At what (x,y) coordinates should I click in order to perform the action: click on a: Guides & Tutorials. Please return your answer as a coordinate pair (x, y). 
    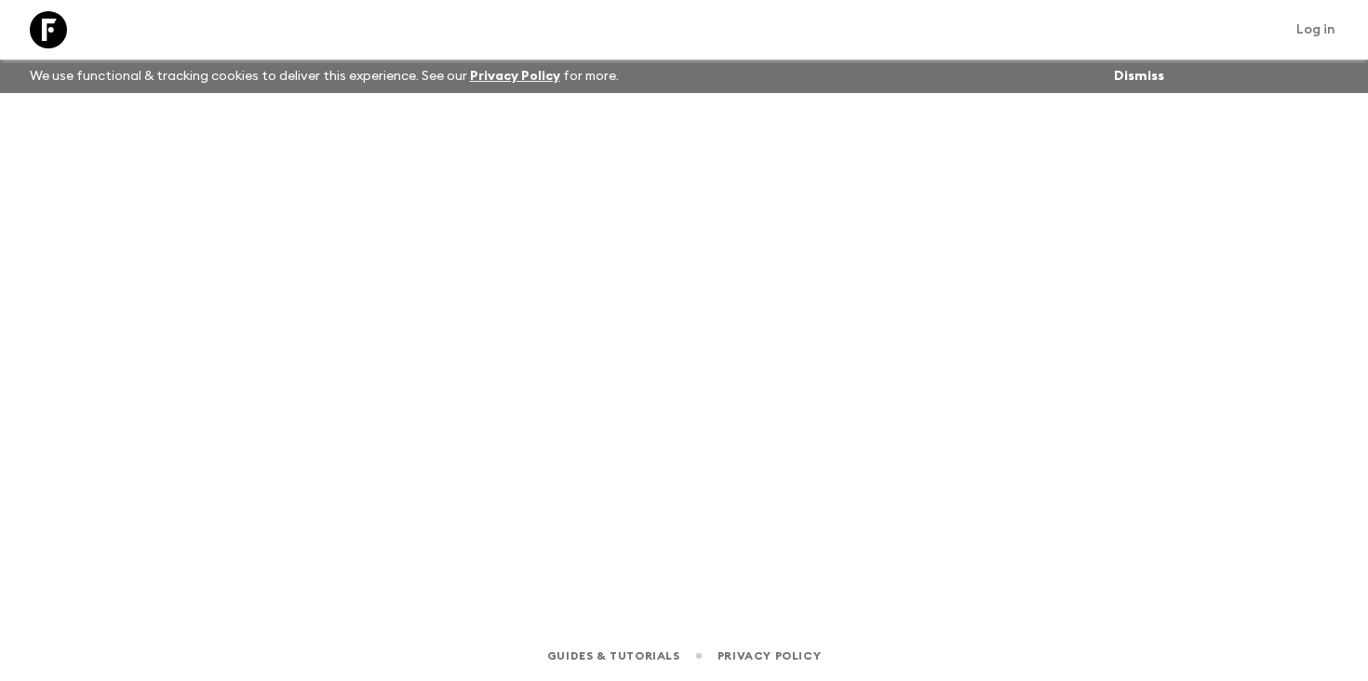
    Looking at the image, I should click on (613, 656).